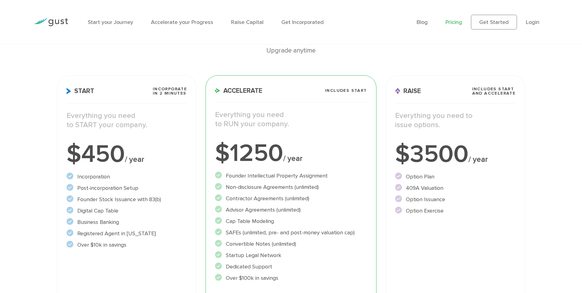  What do you see at coordinates (291, 232) in the screenshot?
I see `li: SAFEs (unlimited, pre- and post-money valuation cap)` at bounding box center [291, 232].